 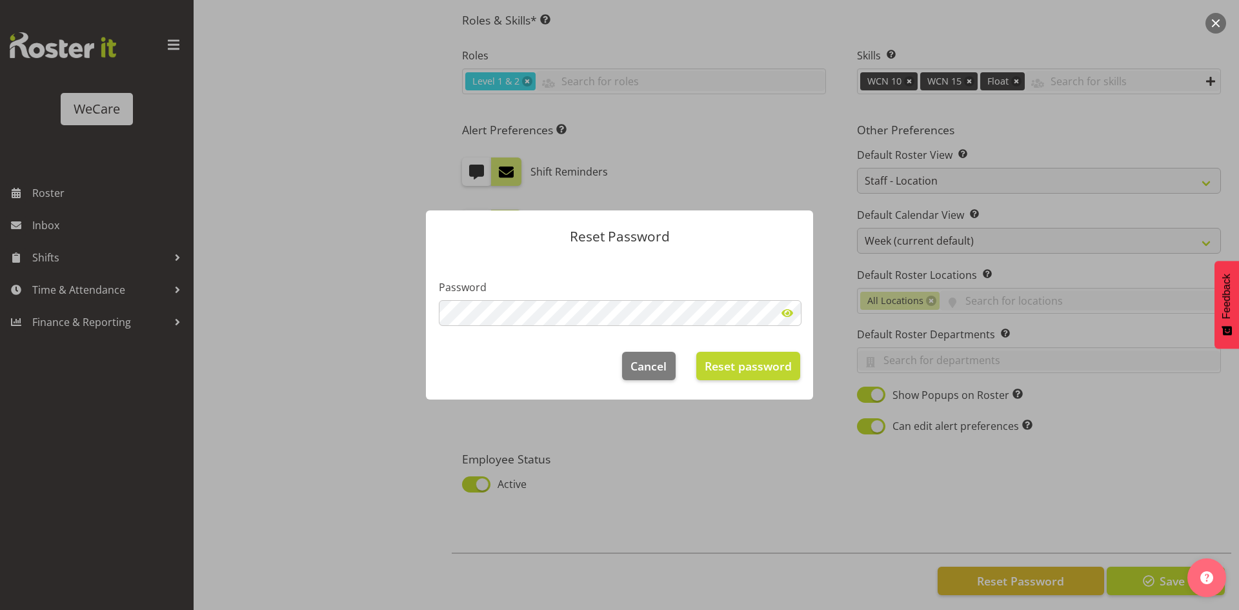 I want to click on label: Password, so click(x=620, y=287).